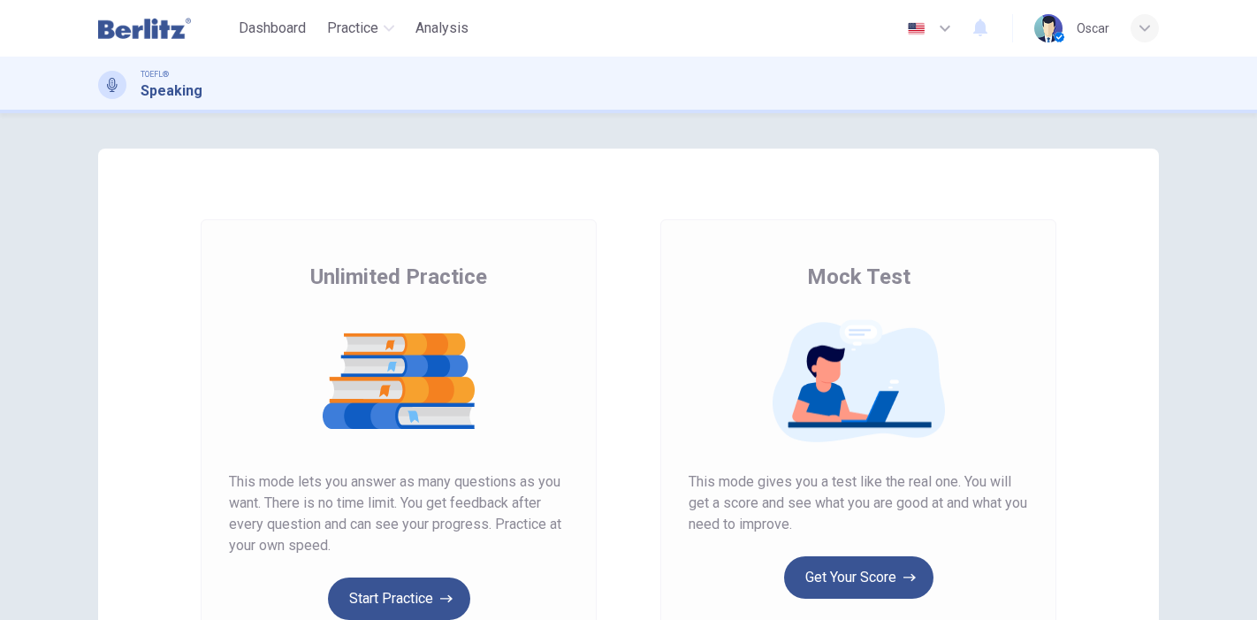  What do you see at coordinates (171, 91) in the screenshot?
I see `h1: Speaking` at bounding box center [171, 91].